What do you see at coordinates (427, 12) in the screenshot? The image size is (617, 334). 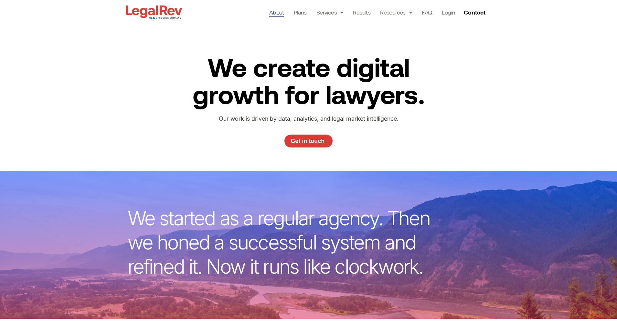 I see `a: FAQ` at bounding box center [427, 12].